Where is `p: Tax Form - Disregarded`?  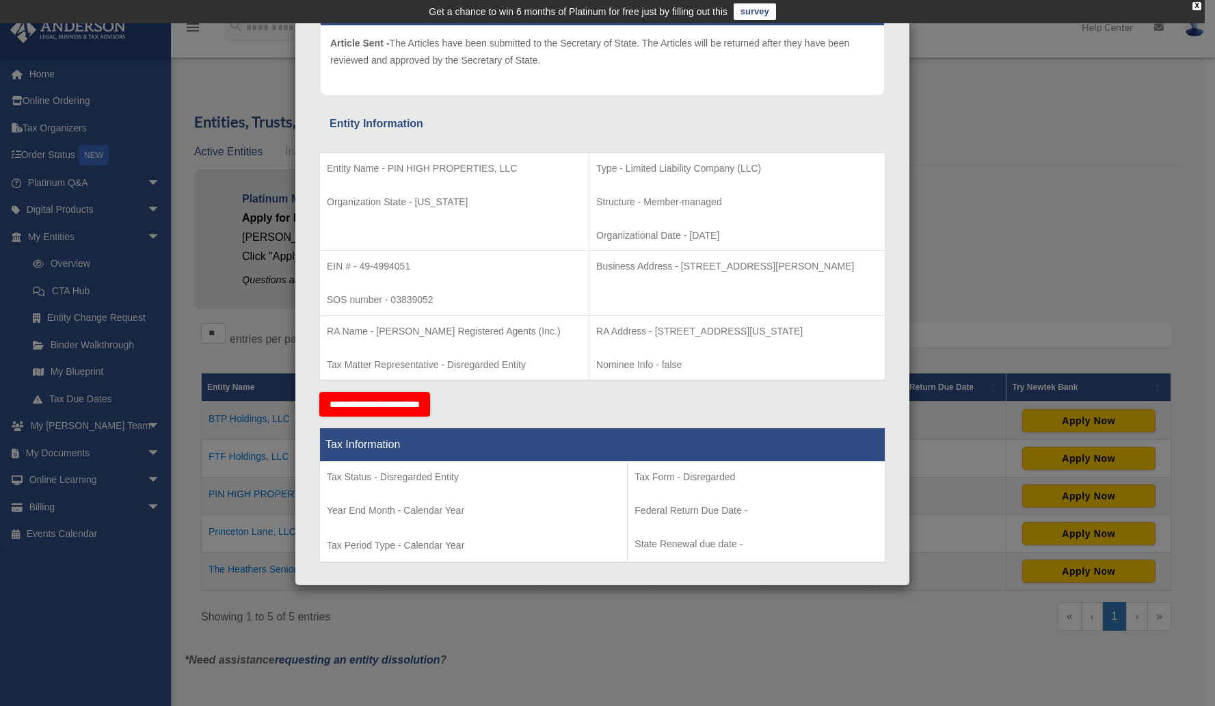
p: Tax Form - Disregarded is located at coordinates (757, 477).